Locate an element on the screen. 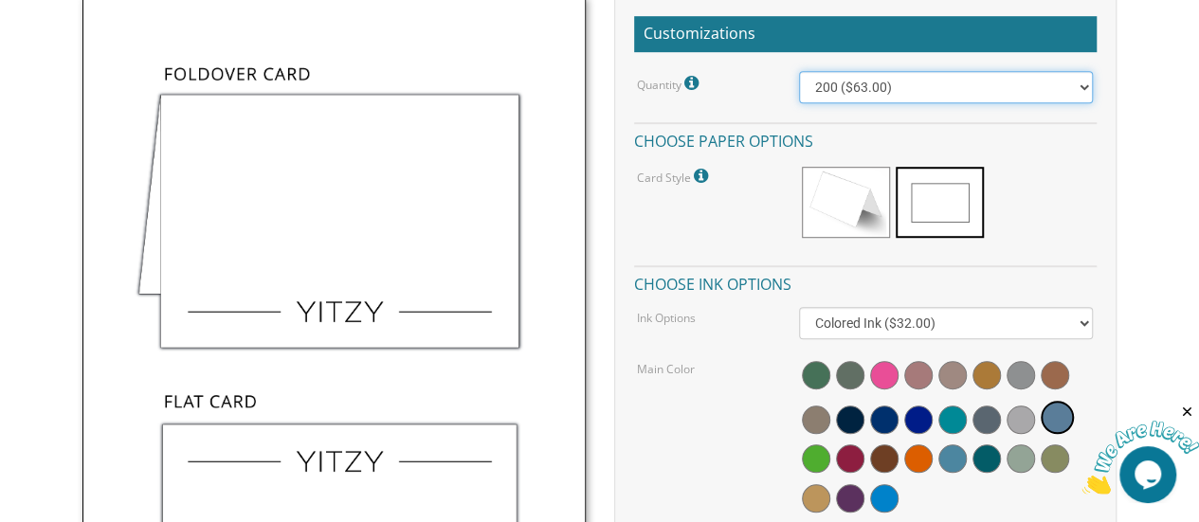 The height and width of the screenshot is (522, 1199). h2: Customizations is located at coordinates (865, 34).